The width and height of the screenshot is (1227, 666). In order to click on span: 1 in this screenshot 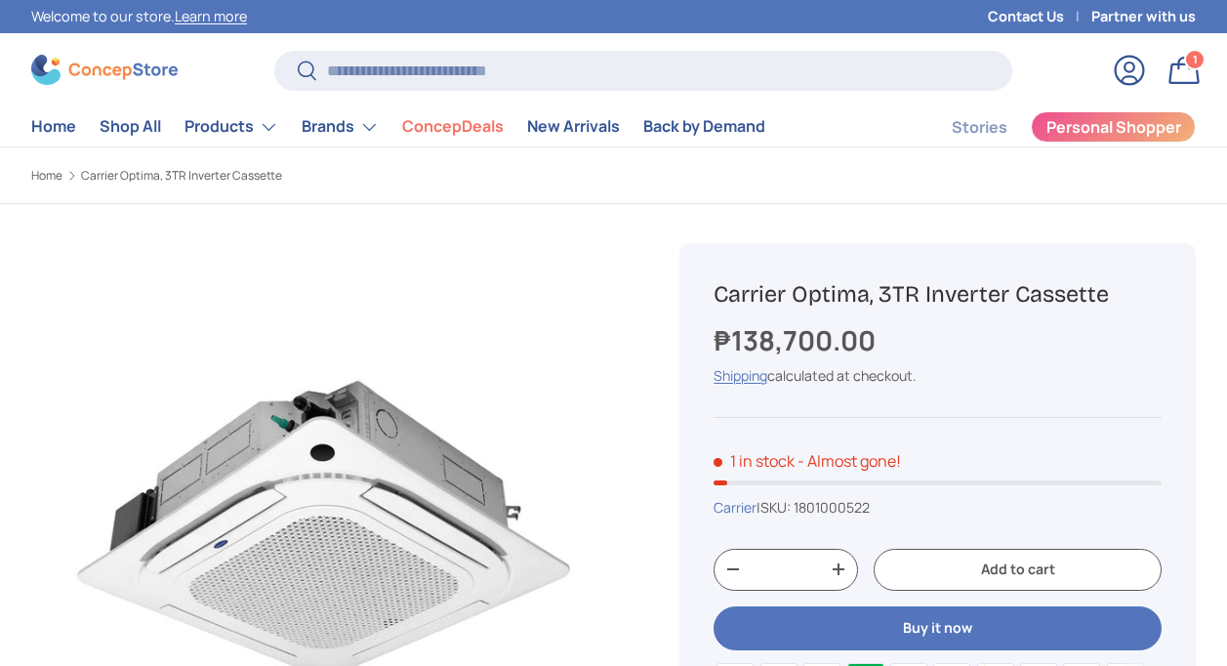, I will do `click(1194, 59)`.